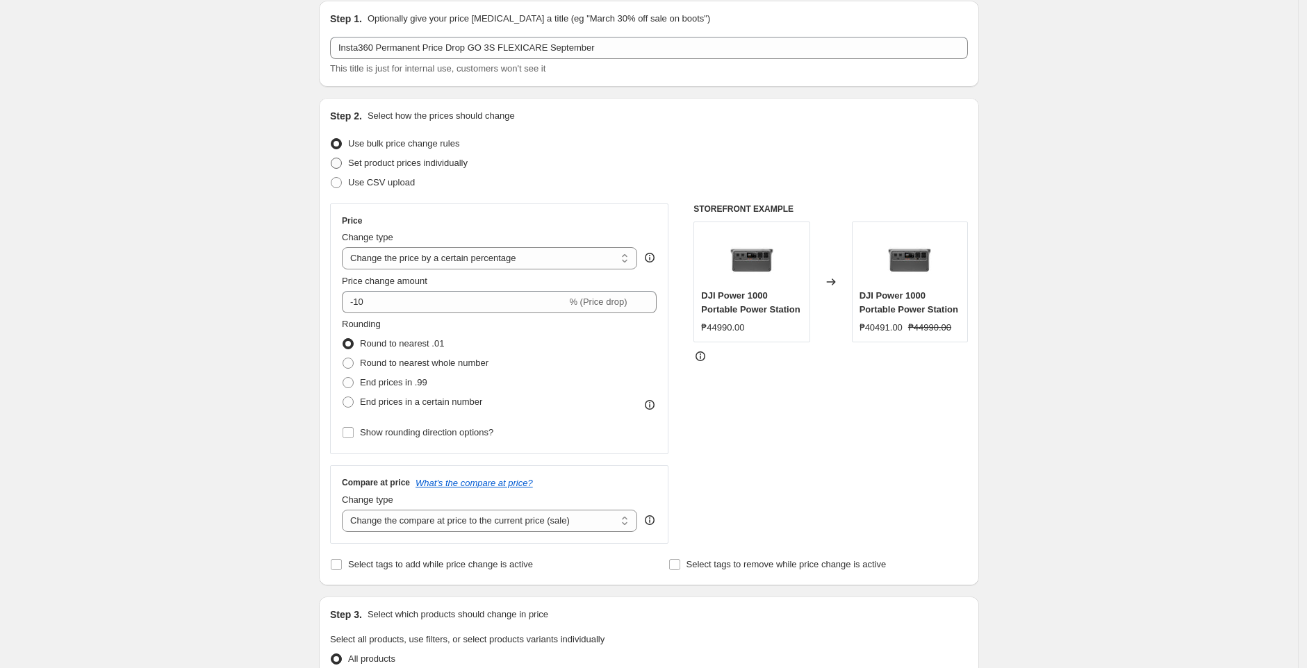  What do you see at coordinates (458, 615) in the screenshot?
I see `p: Select which products should change in price` at bounding box center [458, 615].